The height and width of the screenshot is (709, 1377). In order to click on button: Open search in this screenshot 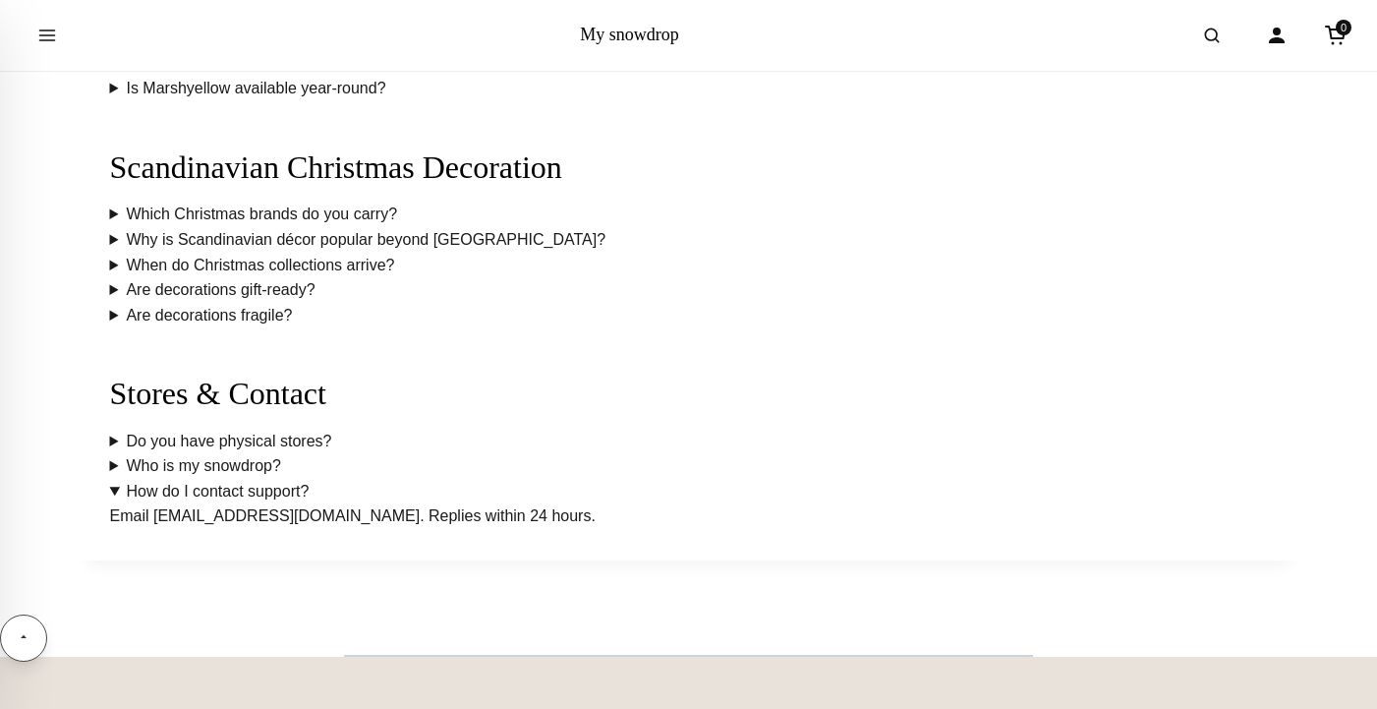, I will do `click(1212, 35)`.